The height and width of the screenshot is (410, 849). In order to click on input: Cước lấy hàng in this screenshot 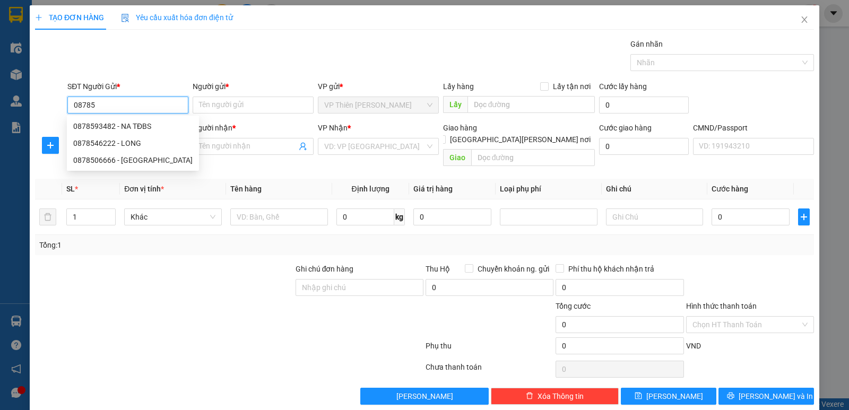, I will do `click(644, 105)`.